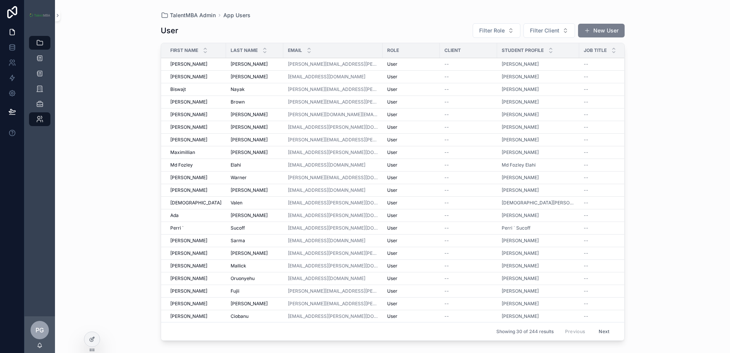  What do you see at coordinates (255, 241) in the screenshot?
I see `a: Sarma` at bounding box center [255, 241].